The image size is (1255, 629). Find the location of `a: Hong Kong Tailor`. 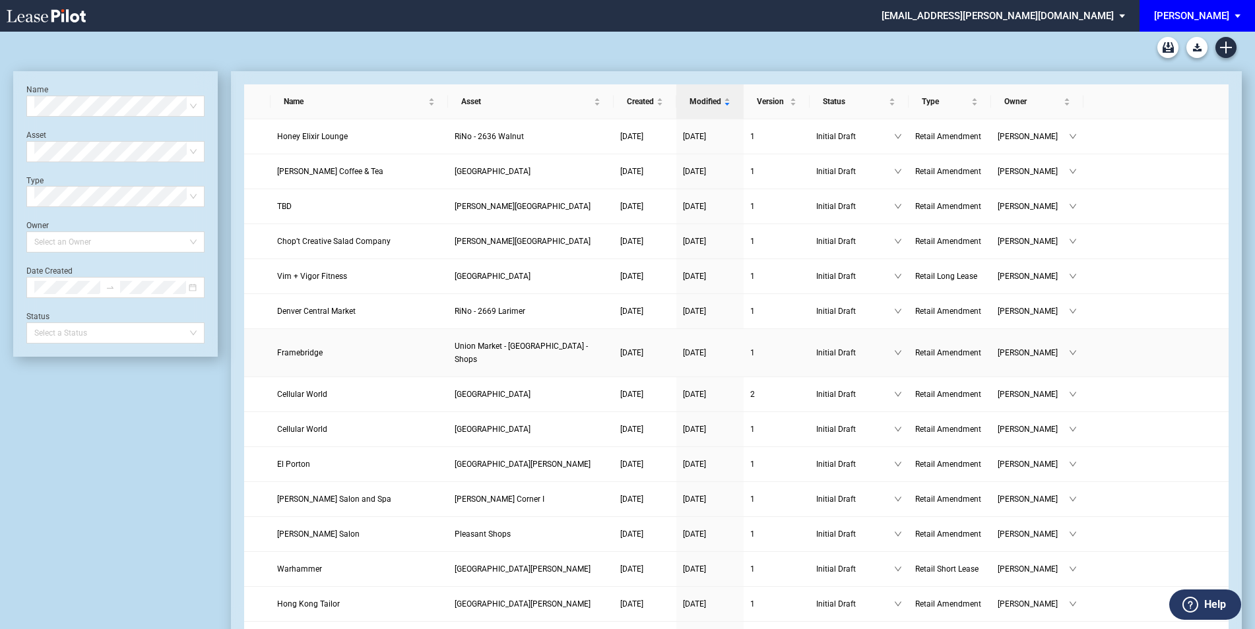

a: Hong Kong Tailor is located at coordinates (359, 604).